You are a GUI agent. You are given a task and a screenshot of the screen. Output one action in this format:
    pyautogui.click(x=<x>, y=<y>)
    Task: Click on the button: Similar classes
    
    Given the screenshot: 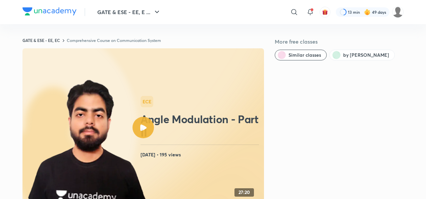 What is the action you would take?
    pyautogui.click(x=300, y=55)
    